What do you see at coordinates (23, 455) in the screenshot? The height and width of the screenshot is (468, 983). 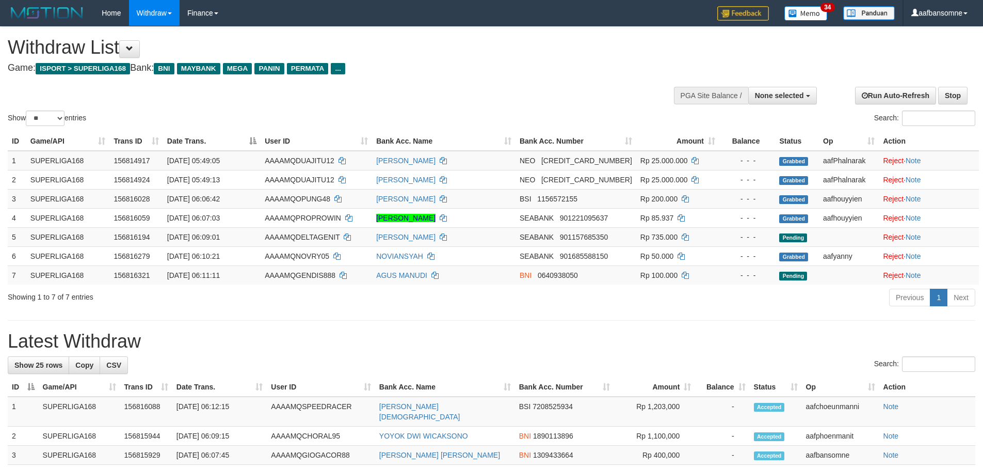 I see `td: 3` at bounding box center [23, 455].